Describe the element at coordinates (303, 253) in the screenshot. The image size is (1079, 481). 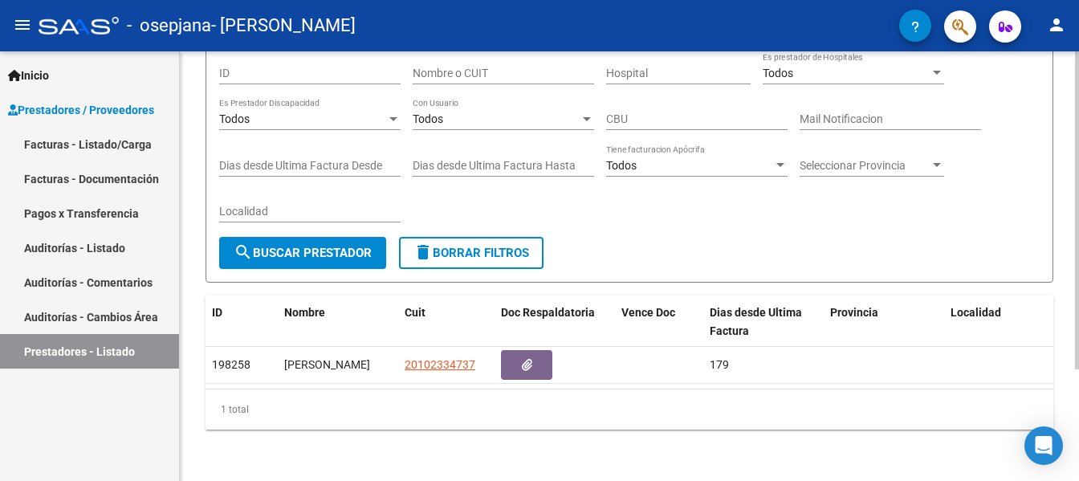
I see `span: Buscar Prestador` at that location.